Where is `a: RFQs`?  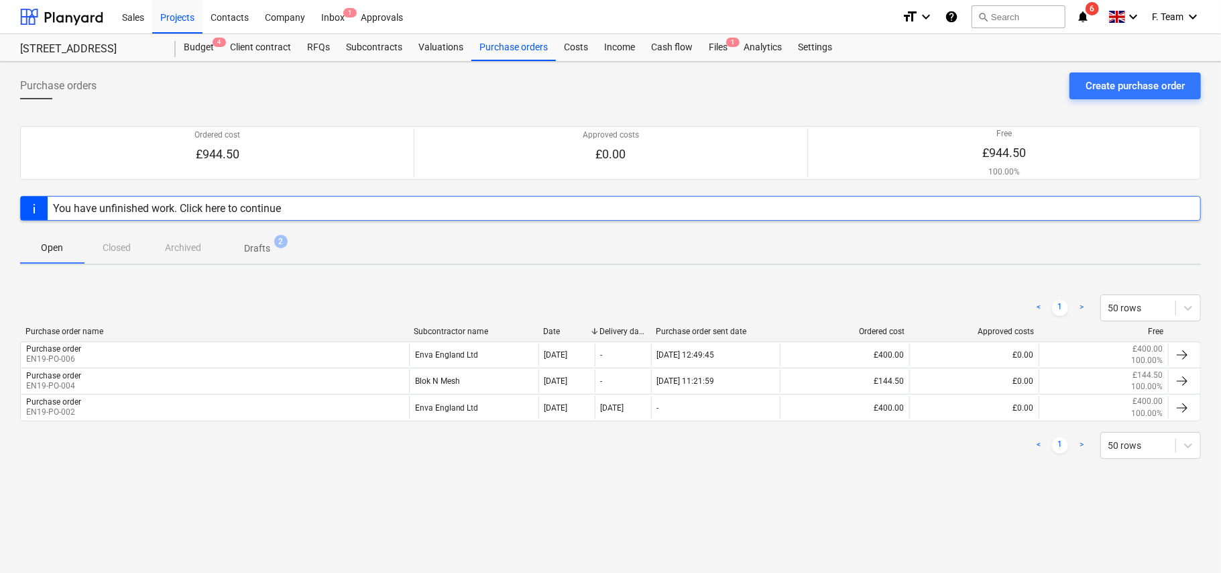 a: RFQs is located at coordinates (319, 48).